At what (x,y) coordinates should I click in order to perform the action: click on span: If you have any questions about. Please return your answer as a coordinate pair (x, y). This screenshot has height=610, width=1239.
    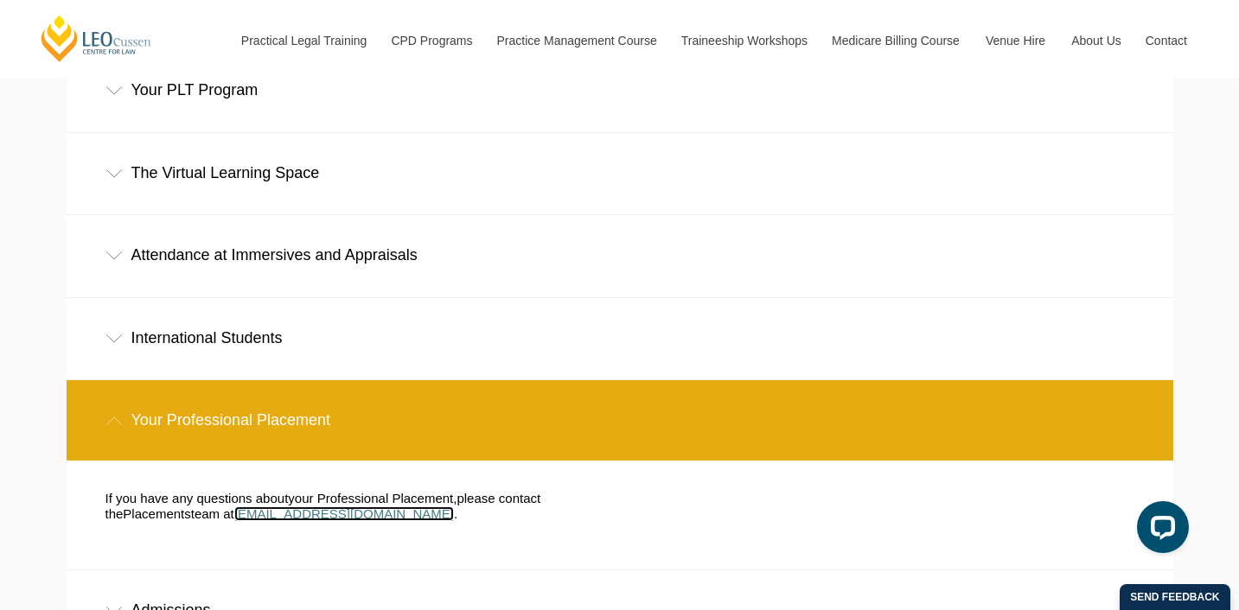
    Looking at the image, I should click on (197, 498).